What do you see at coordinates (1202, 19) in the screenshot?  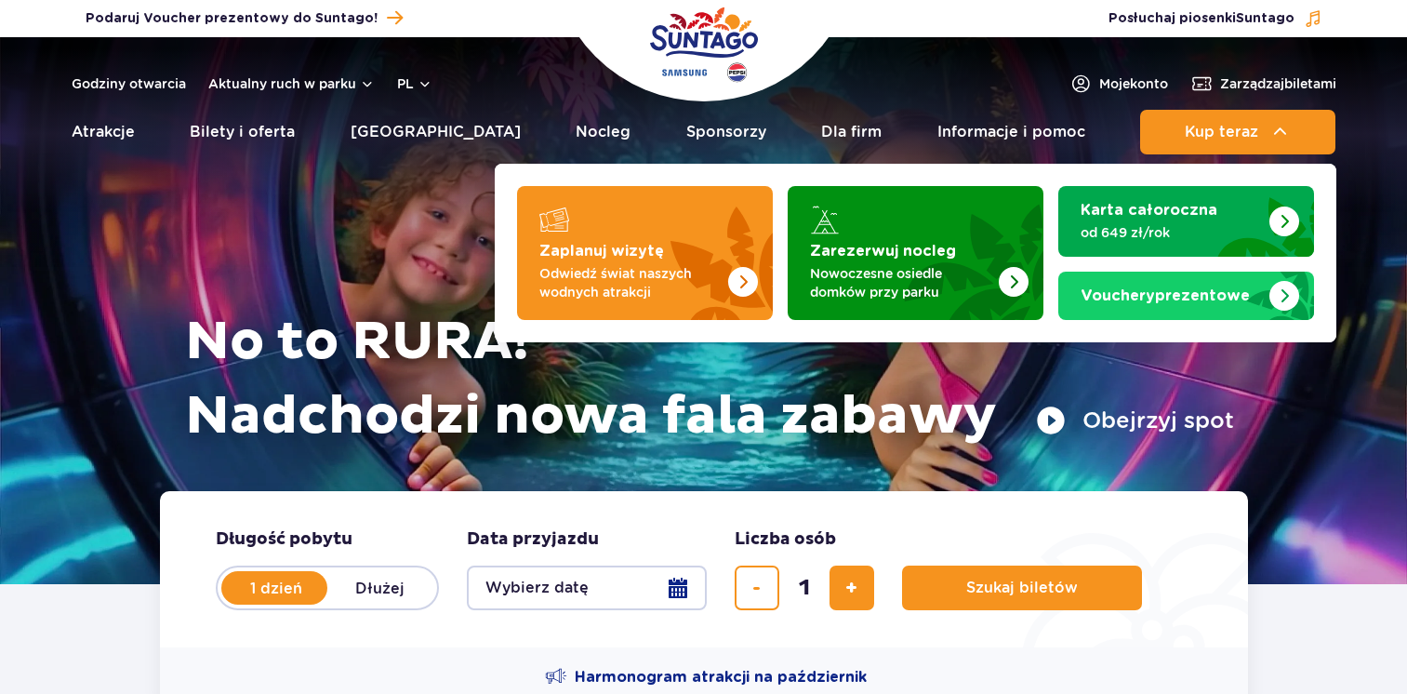 I see `span: Posłuchaj piosenki` at bounding box center [1202, 19].